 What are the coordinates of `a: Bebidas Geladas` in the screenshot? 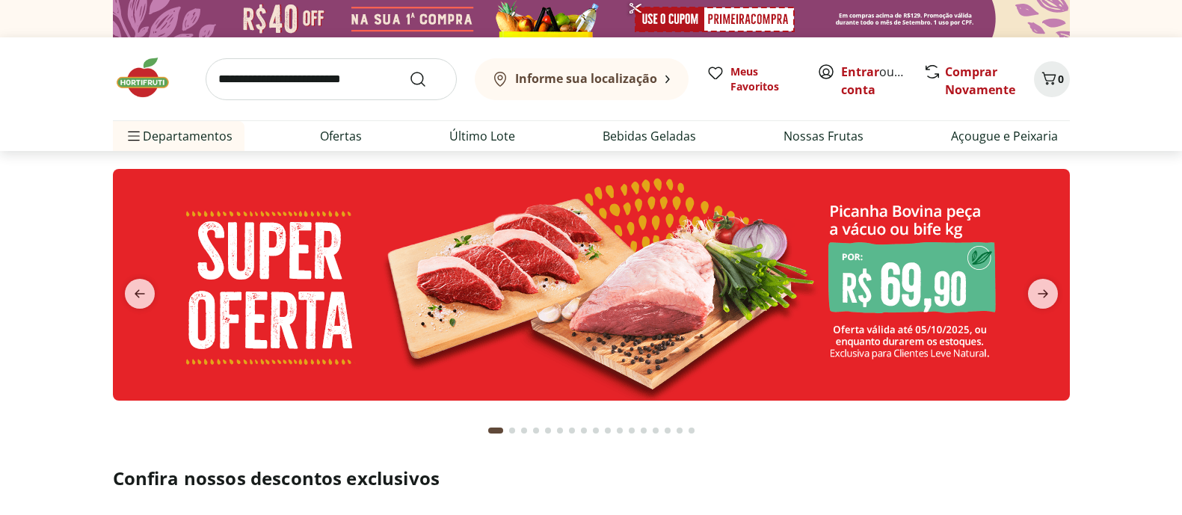 It's located at (649, 136).